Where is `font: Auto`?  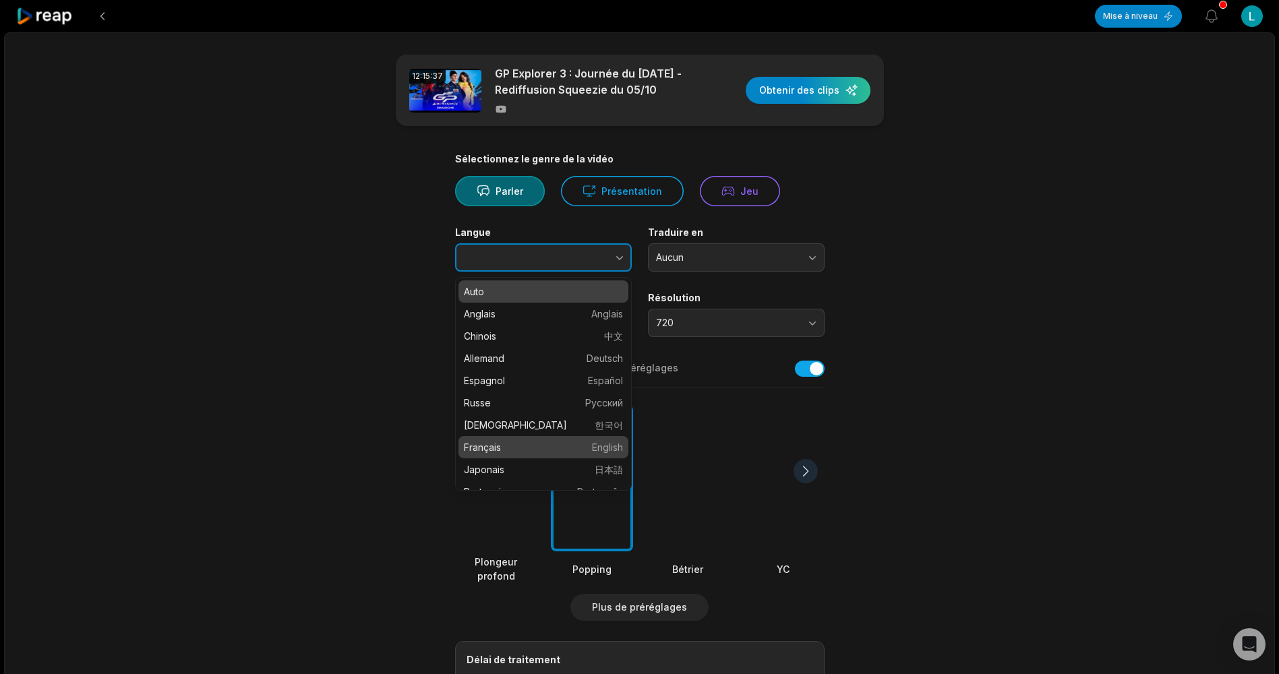
font: Auto is located at coordinates (474, 291).